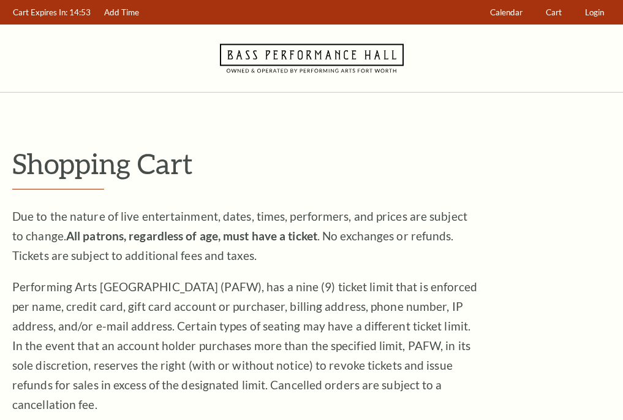 The width and height of the screenshot is (623, 420). What do you see at coordinates (192, 235) in the screenshot?
I see `strong: All patrons, regardless of age, must have a ticket` at bounding box center [192, 235].